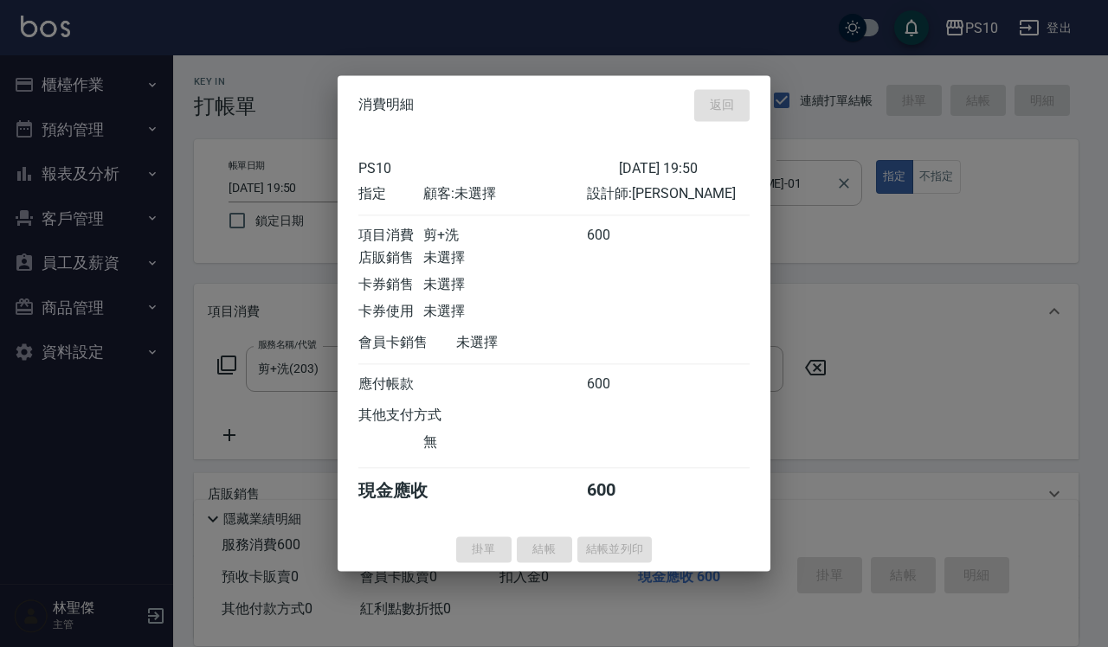  I want to click on div: 項目消費, so click(390, 235).